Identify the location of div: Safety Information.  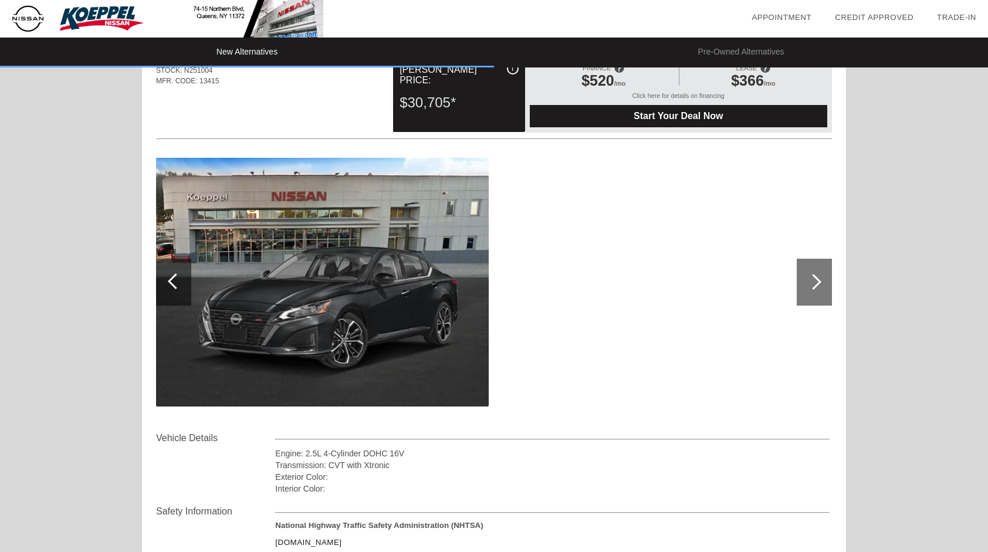
(215, 512).